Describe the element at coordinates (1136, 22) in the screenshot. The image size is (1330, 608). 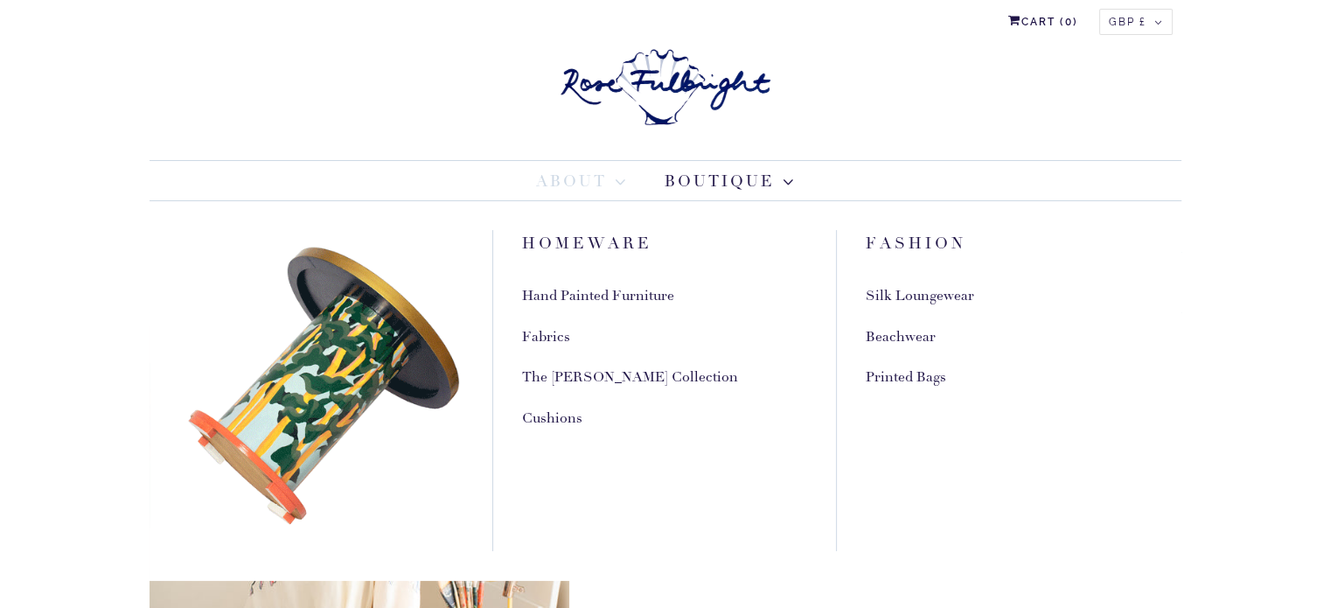
I see `button: GBP £` at that location.